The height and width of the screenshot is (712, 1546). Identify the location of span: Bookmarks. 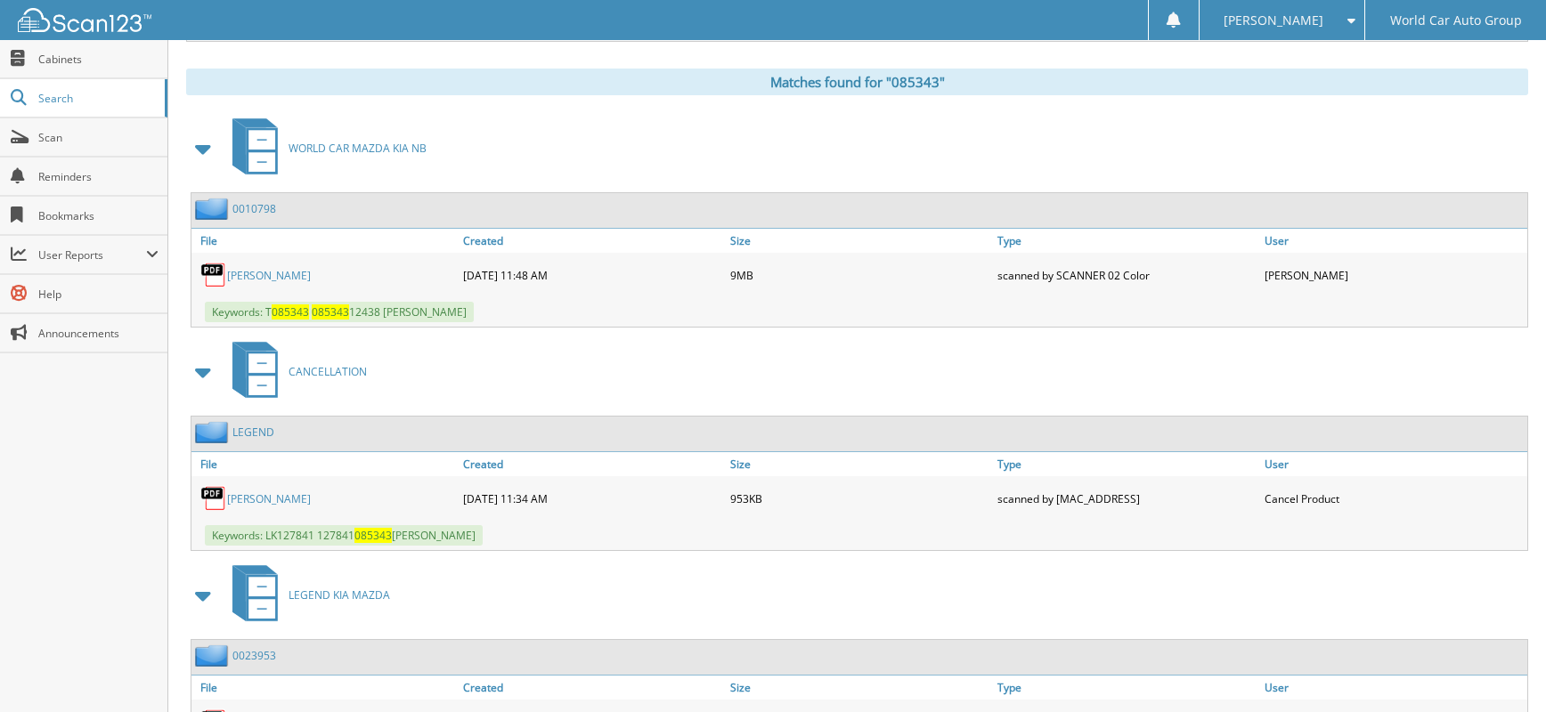
(98, 216).